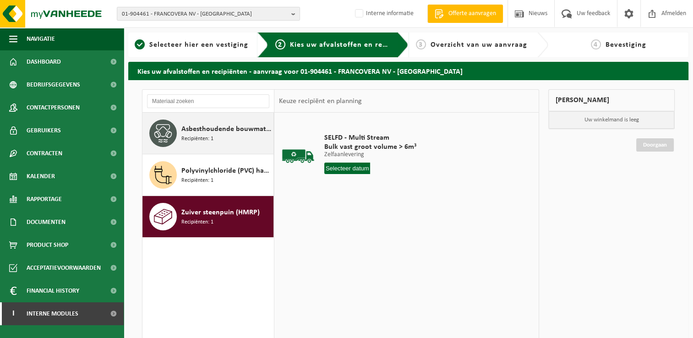 The width and height of the screenshot is (693, 338). Describe the element at coordinates (320, 101) in the screenshot. I see `div: Keuze recipiënt en planning` at that location.